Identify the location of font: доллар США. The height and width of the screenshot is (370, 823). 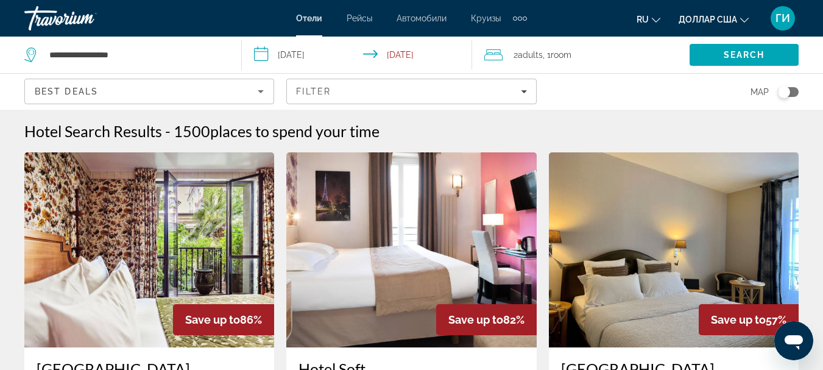
(708, 20).